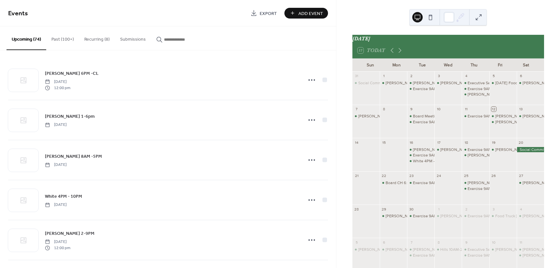 The image size is (560, 268). What do you see at coordinates (493, 76) in the screenshot?
I see `div: 5` at bounding box center [493, 76].